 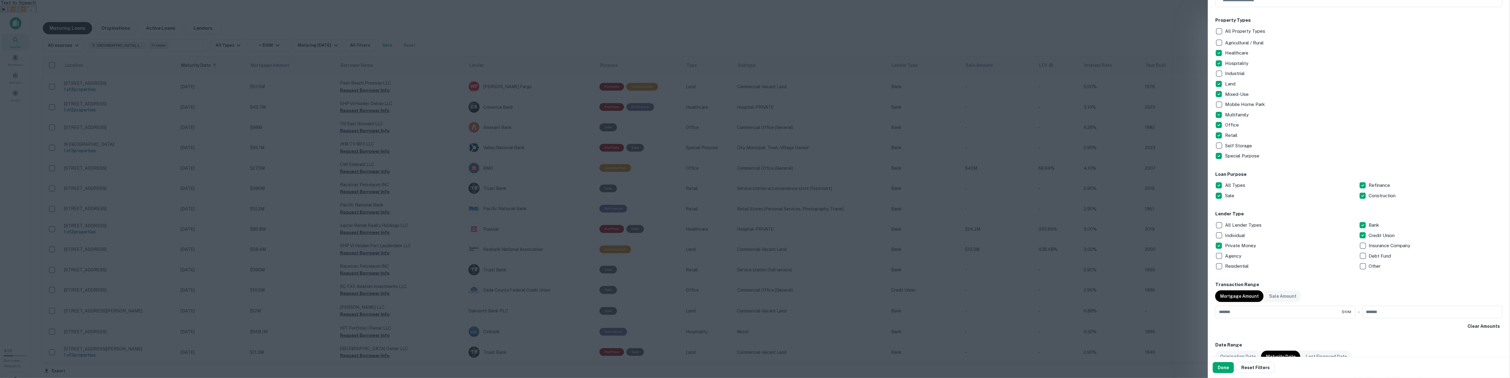 What do you see at coordinates (1230, 196) in the screenshot?
I see `p: Sale` at bounding box center [1230, 196].